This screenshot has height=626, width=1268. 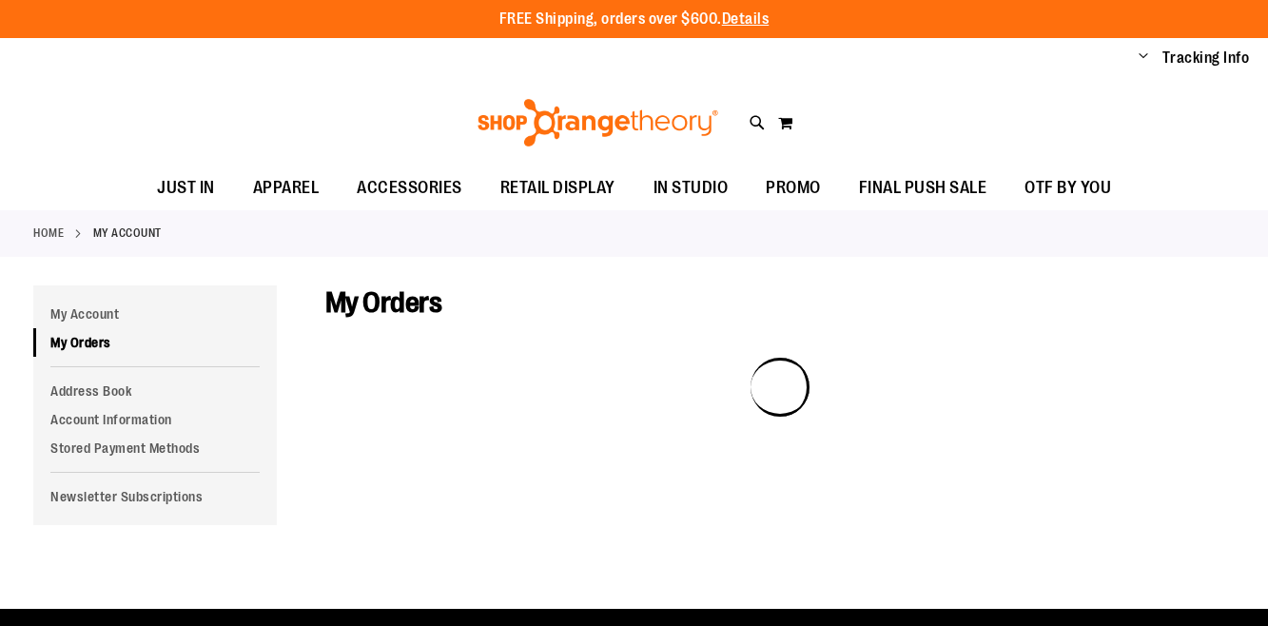 I want to click on p: FREE Shipping, orders over $600., so click(x=635, y=19).